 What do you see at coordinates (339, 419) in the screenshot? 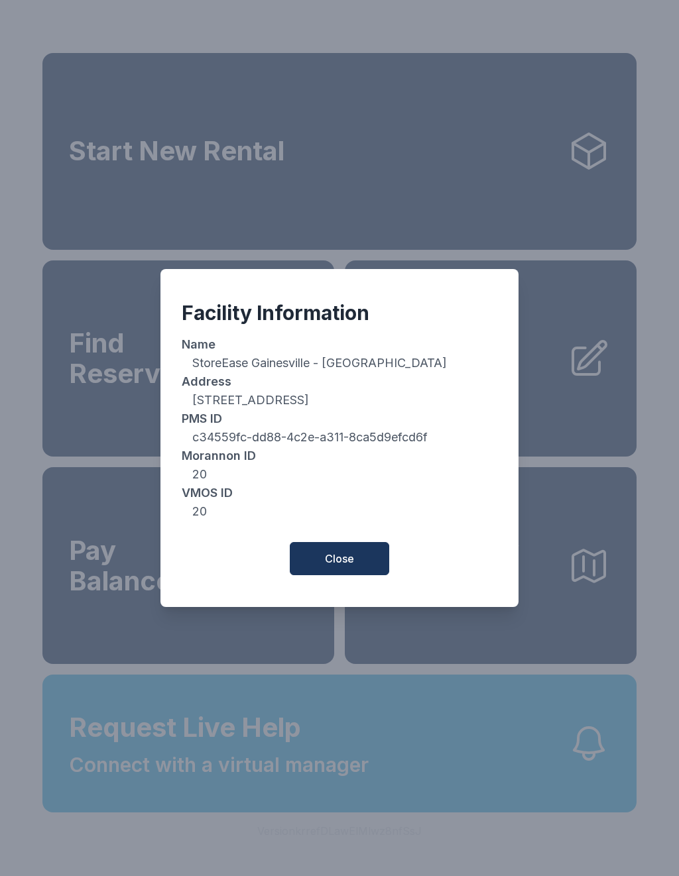
I see `dt: PMS ID` at bounding box center [339, 419].